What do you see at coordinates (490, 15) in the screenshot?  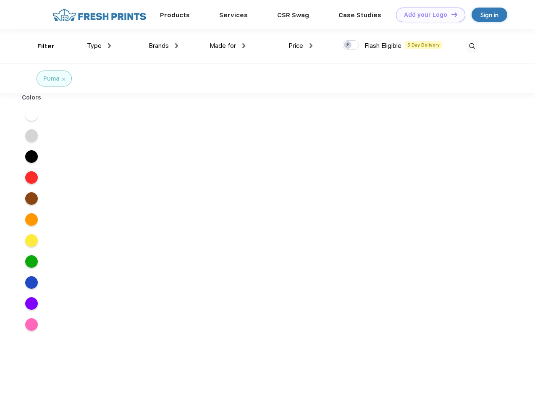 I see `div: Sign in` at bounding box center [490, 15].